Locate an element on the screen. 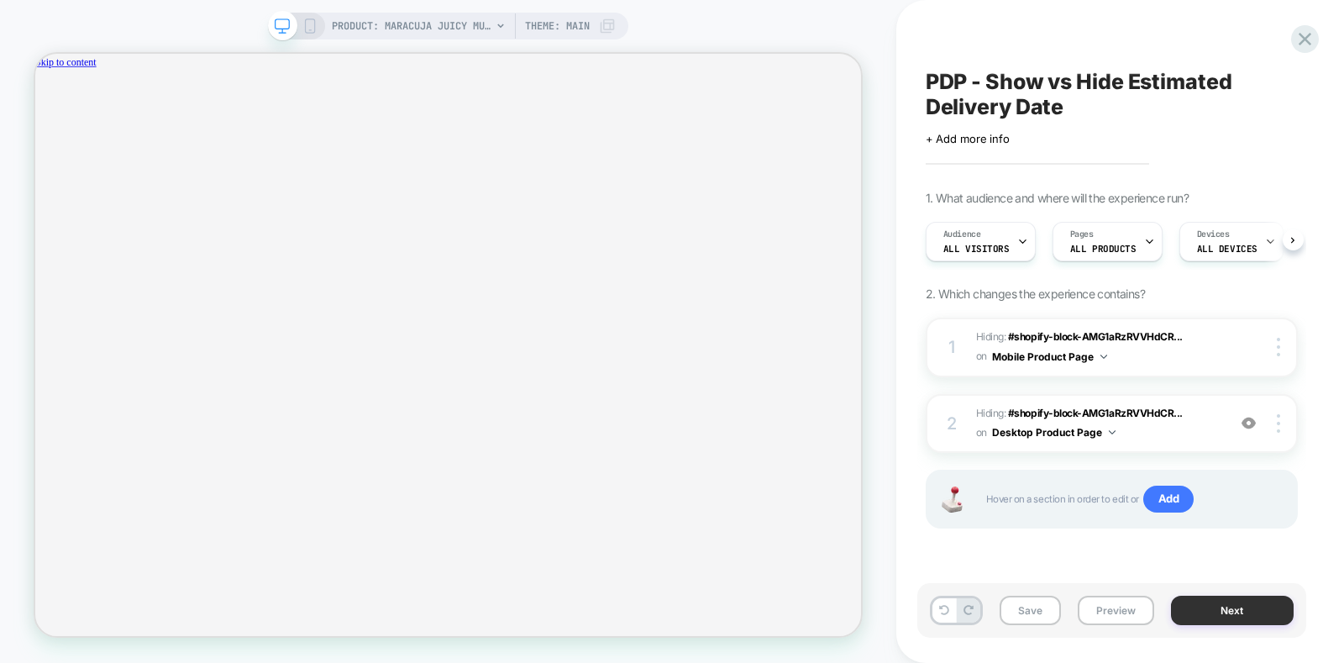 The height and width of the screenshot is (663, 1344). img: crossed eye is located at coordinates (1248, 423).